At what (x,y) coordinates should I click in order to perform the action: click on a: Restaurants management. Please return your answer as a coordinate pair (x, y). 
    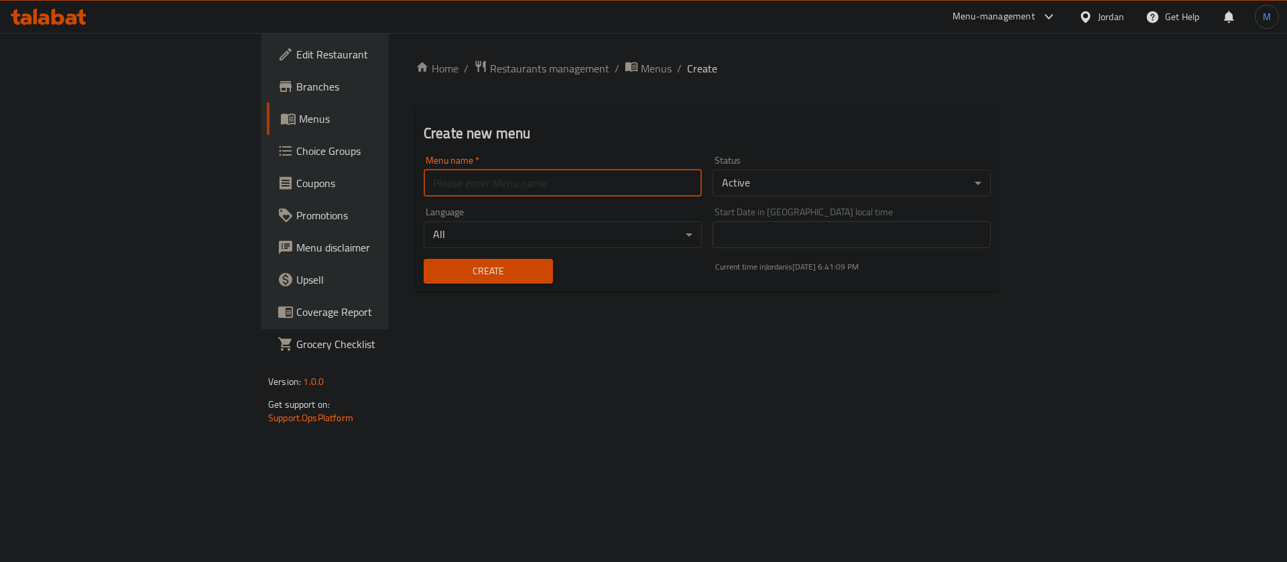
    Looking at the image, I should click on (542, 68).